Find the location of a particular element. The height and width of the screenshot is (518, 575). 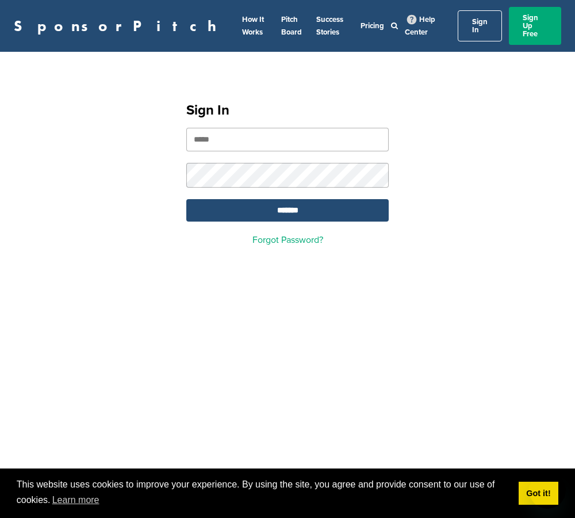

a: learn more about cookies is located at coordinates (76, 500).